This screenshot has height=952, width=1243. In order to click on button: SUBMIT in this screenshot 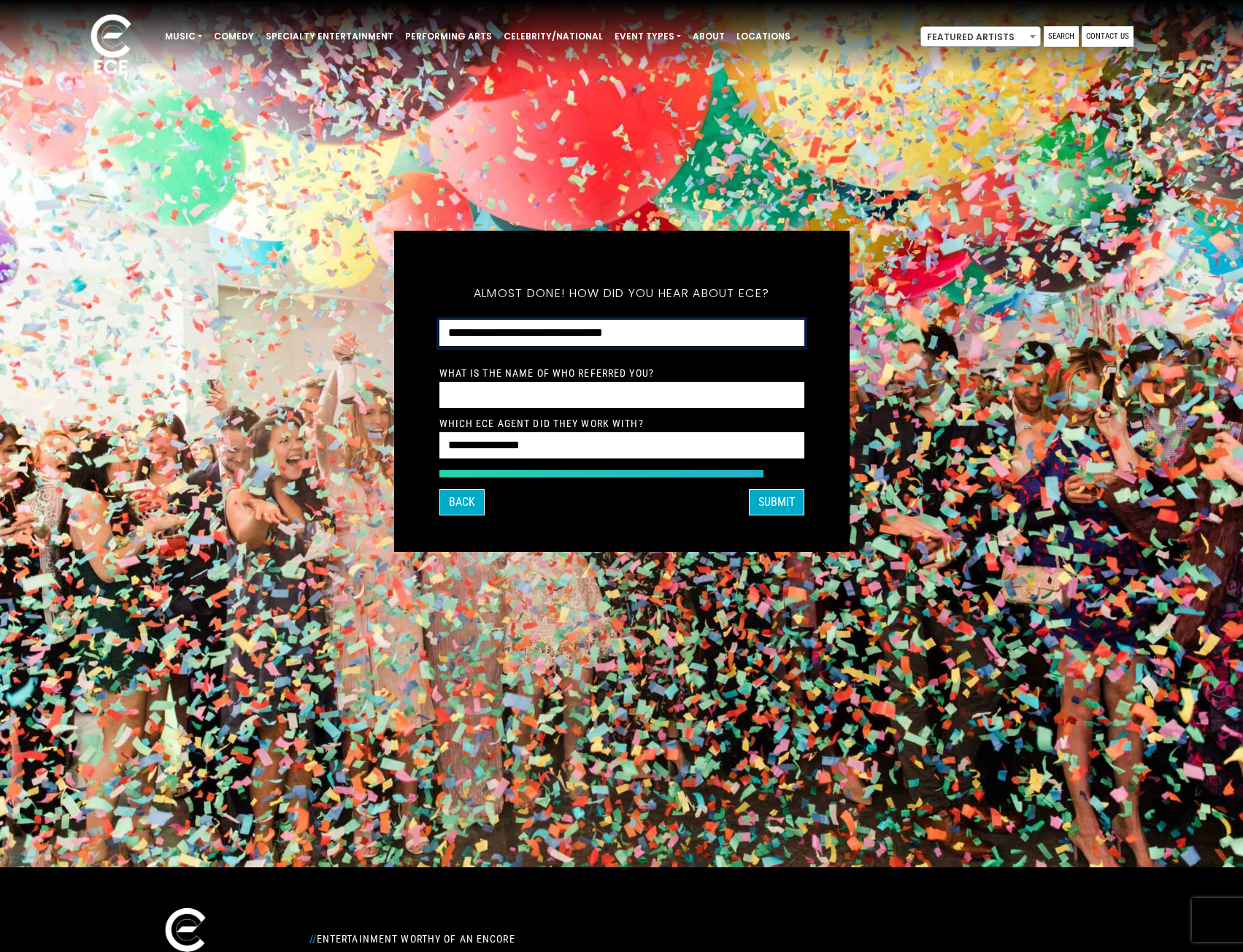, I will do `click(777, 502)`.